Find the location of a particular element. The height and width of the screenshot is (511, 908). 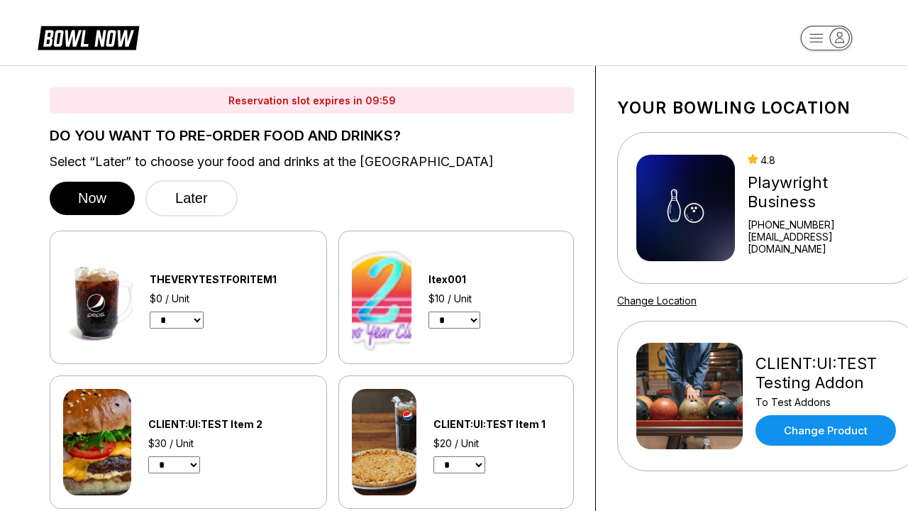

div: CLIENT:UI:TEST Testing Addon is located at coordinates (827, 373).